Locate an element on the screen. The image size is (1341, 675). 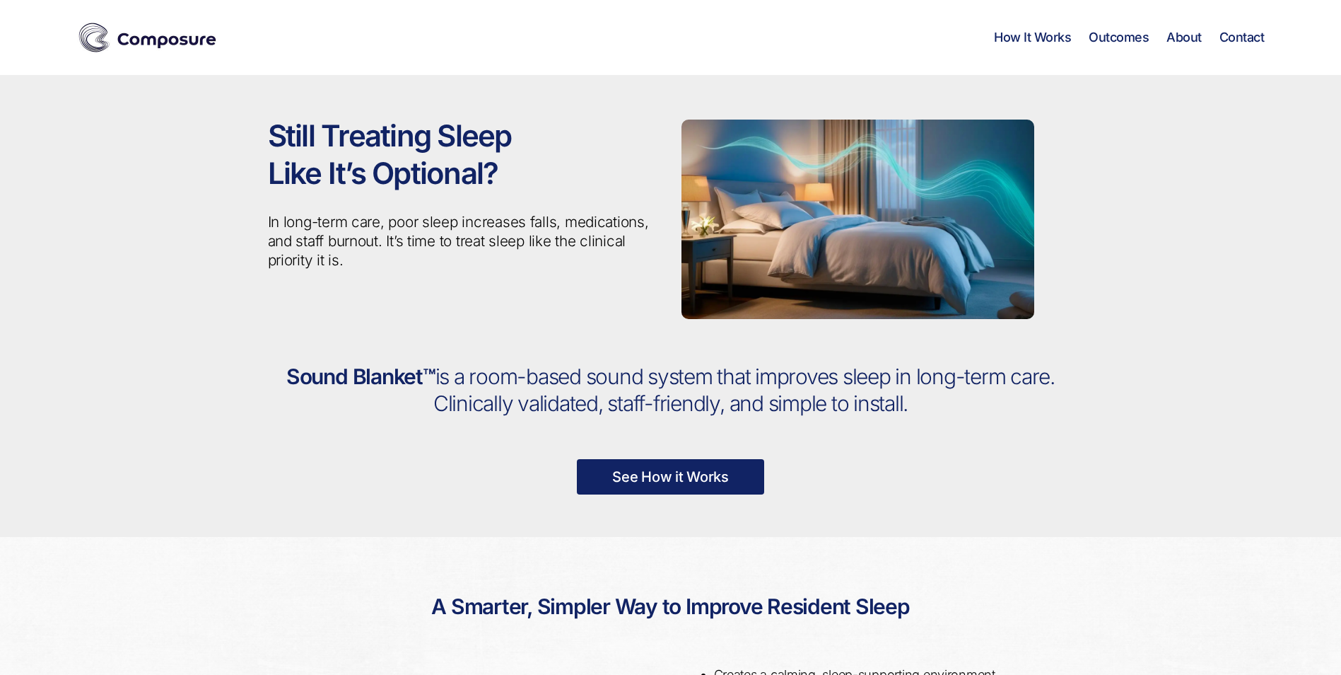
a: Outcomes is located at coordinates (1119, 37).